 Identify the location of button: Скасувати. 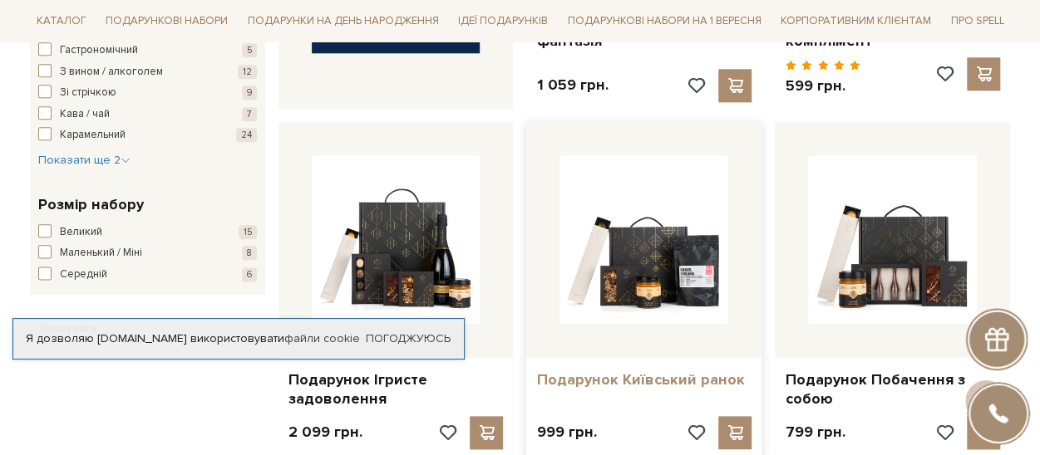
(68, 329).